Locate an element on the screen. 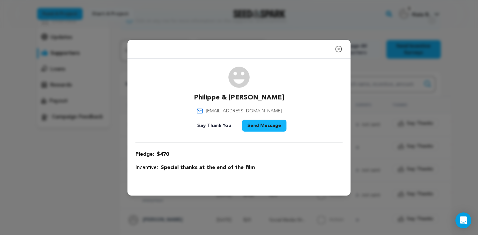 The height and width of the screenshot is (235, 478). div: Open Intercom Messenger is located at coordinates (463, 221).